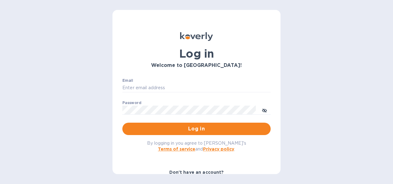 This screenshot has width=393, height=184. Describe the element at coordinates (265, 110) in the screenshot. I see `button: toggle password visibility` at that location.